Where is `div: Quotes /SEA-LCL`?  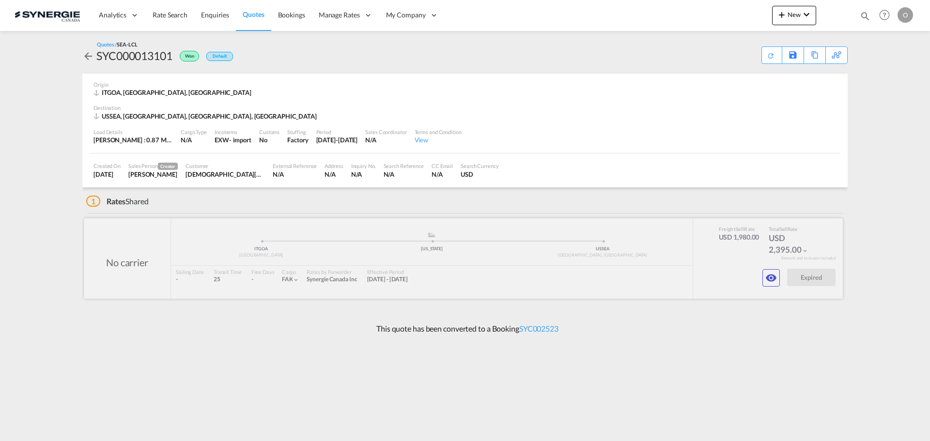 div: Quotes /SEA-LCL is located at coordinates (117, 44).